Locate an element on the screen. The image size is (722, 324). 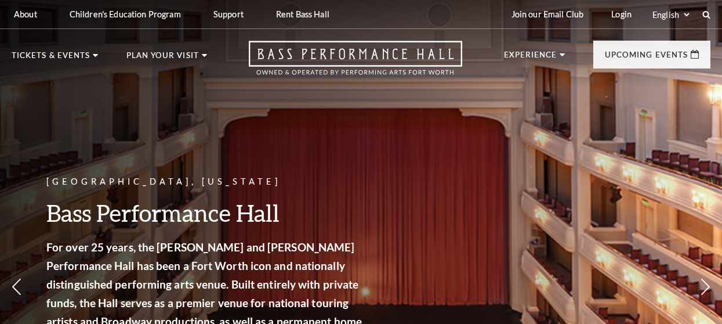
p: About is located at coordinates (26, 14).